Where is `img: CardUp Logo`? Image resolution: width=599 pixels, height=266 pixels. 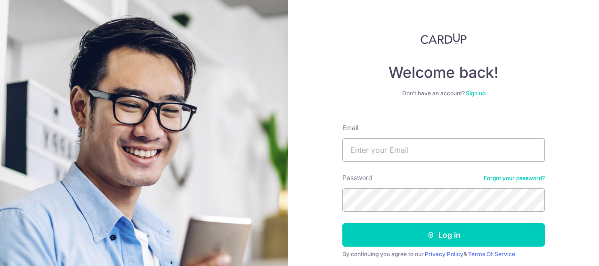 img: CardUp Logo is located at coordinates (444, 39).